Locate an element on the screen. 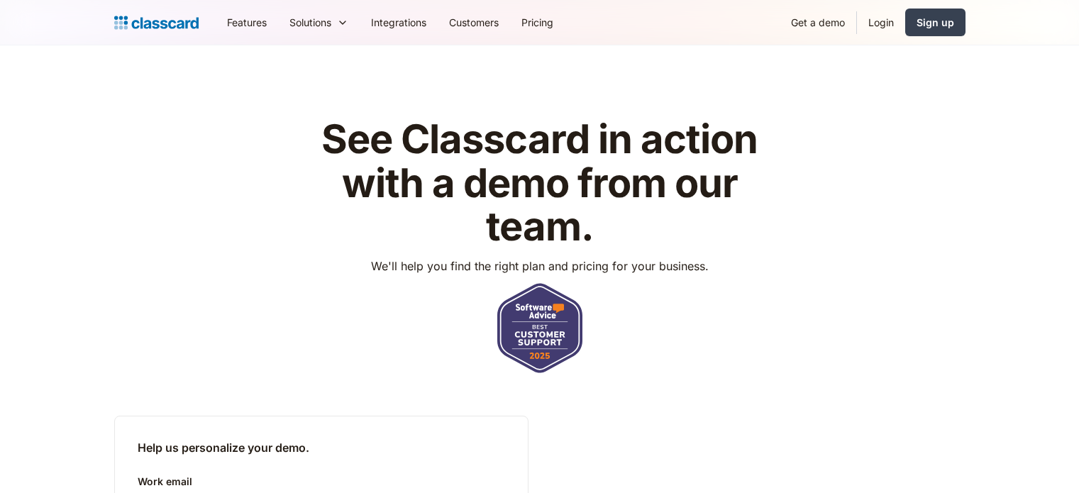 This screenshot has width=1079, height=493. a: Logo is located at coordinates (156, 23).